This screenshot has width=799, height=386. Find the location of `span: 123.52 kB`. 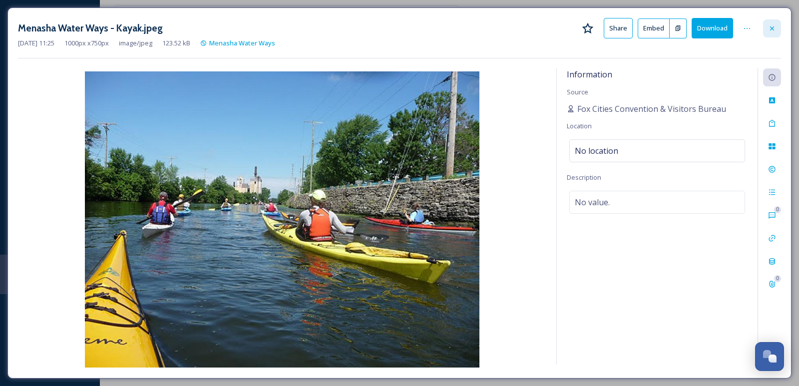

span: 123.52 kB is located at coordinates (176, 43).